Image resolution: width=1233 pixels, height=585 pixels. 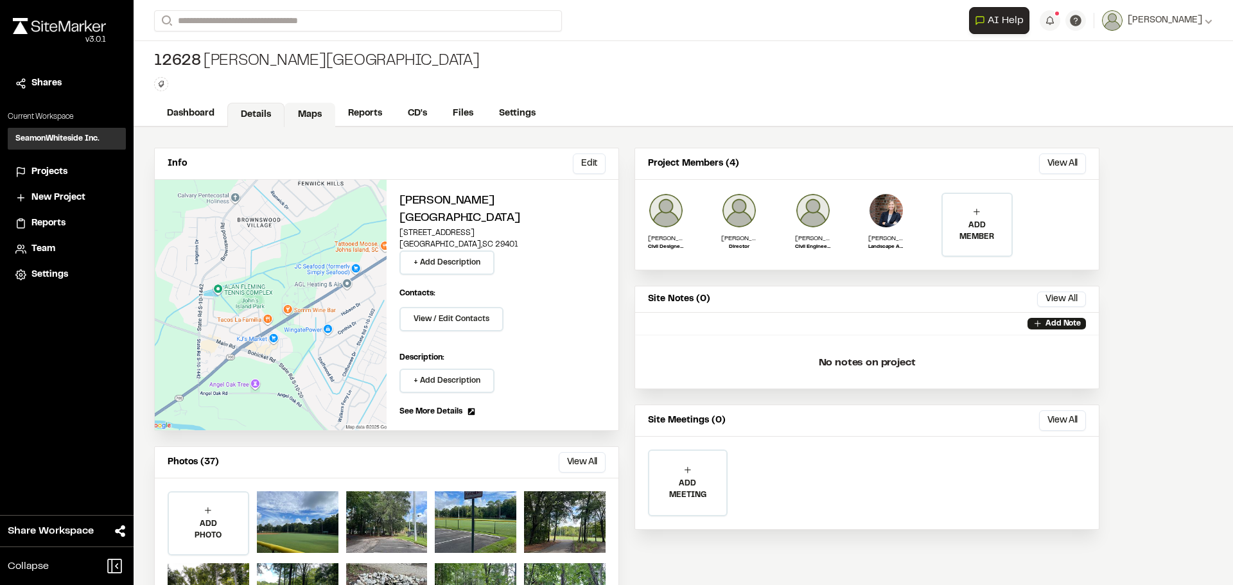 What do you see at coordinates (502, 358) in the screenshot?
I see `p: Description:` at bounding box center [502, 358].